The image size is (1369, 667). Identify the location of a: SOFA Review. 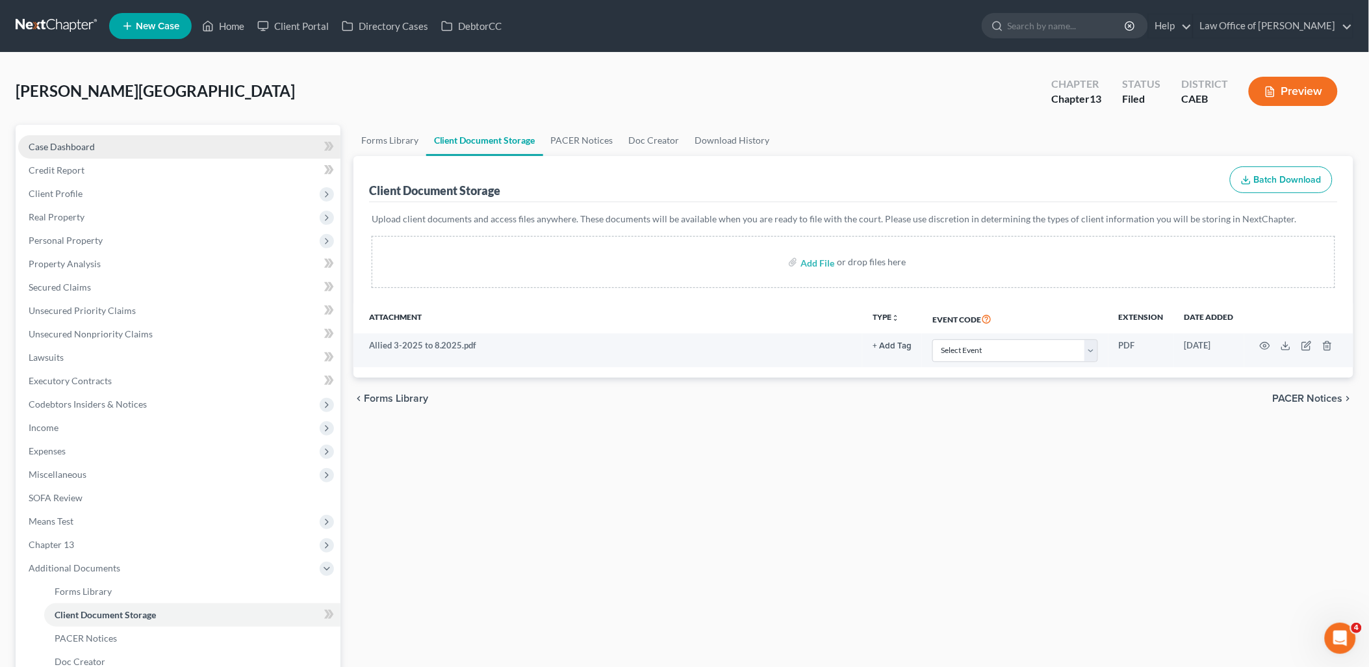
(179, 498).